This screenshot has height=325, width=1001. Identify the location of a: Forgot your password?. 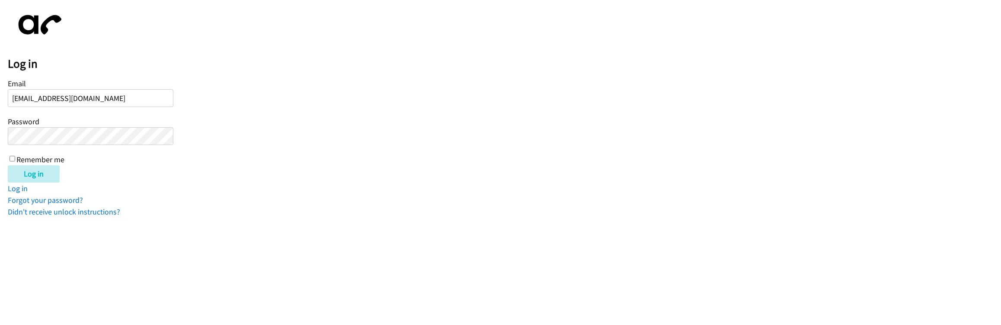
(45, 200).